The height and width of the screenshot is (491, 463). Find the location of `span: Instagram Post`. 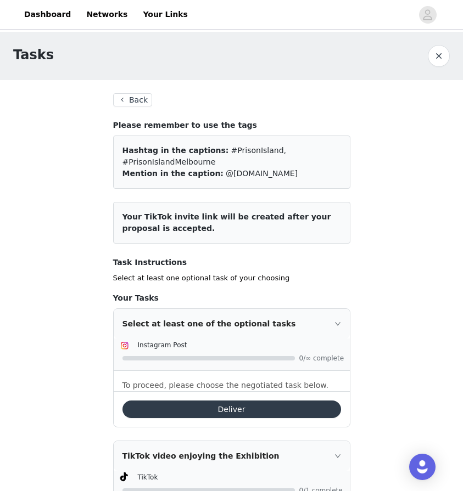

span: Instagram Post is located at coordinates (162, 345).